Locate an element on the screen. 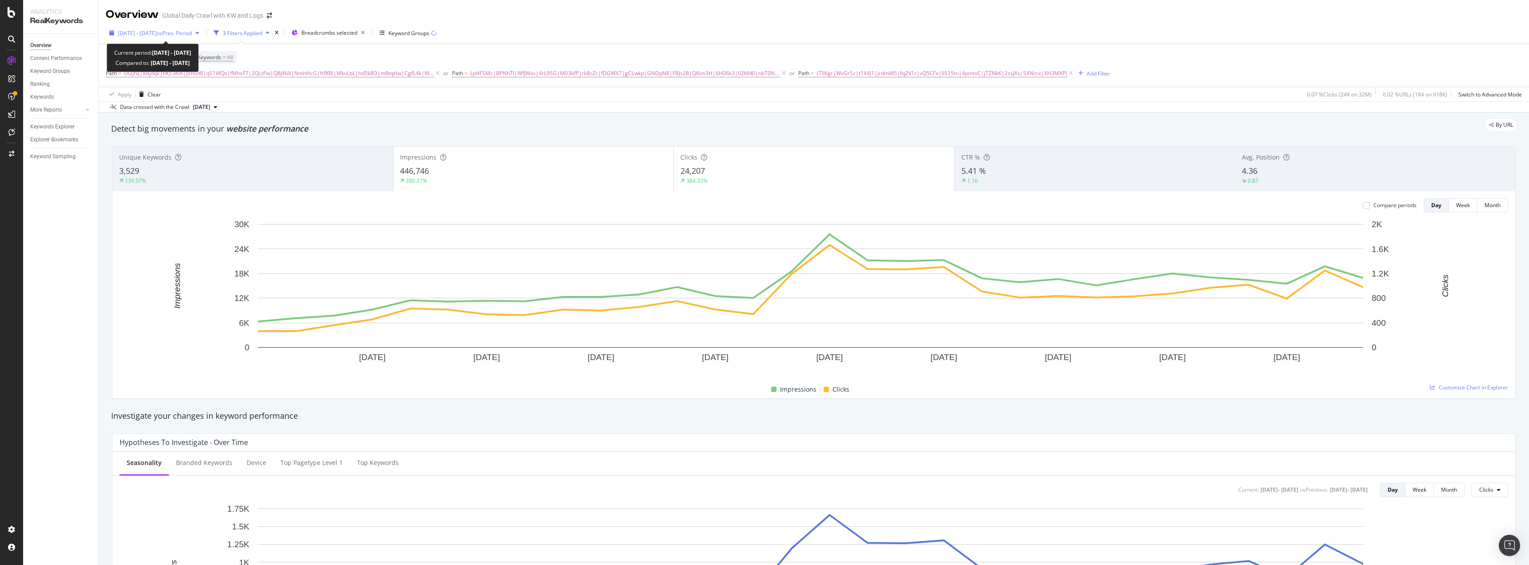 The width and height of the screenshot is (1529, 565). div: Hypotheses to Investigate - Over Time is located at coordinates (184, 442).